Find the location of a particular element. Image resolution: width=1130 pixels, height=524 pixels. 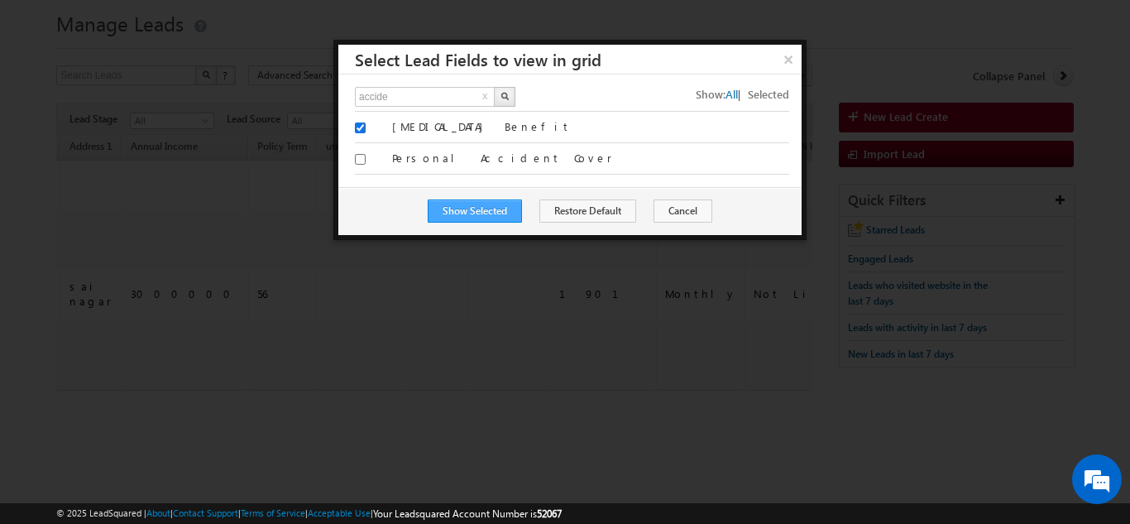

span: Show: is located at coordinates (711, 94).